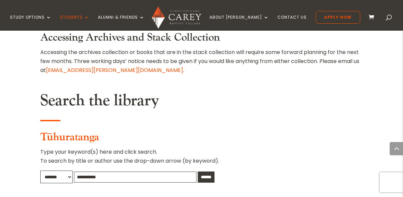 The width and height of the screenshot is (403, 197). Describe the element at coordinates (202, 102) in the screenshot. I see `h2: Search the library` at that location.